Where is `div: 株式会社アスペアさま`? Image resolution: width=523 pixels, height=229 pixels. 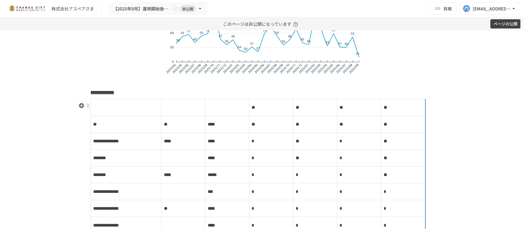
div: 株式会社アスペアさま is located at coordinates (73, 9).